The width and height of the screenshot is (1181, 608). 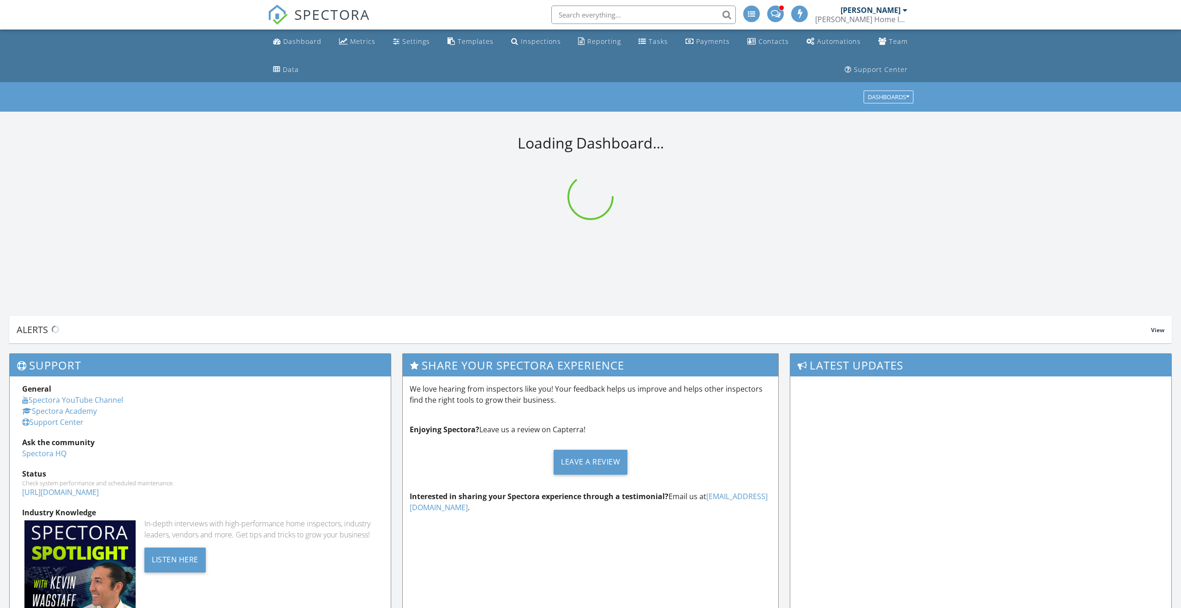 What do you see at coordinates (604, 41) in the screenshot?
I see `div: Reporting` at bounding box center [604, 41].